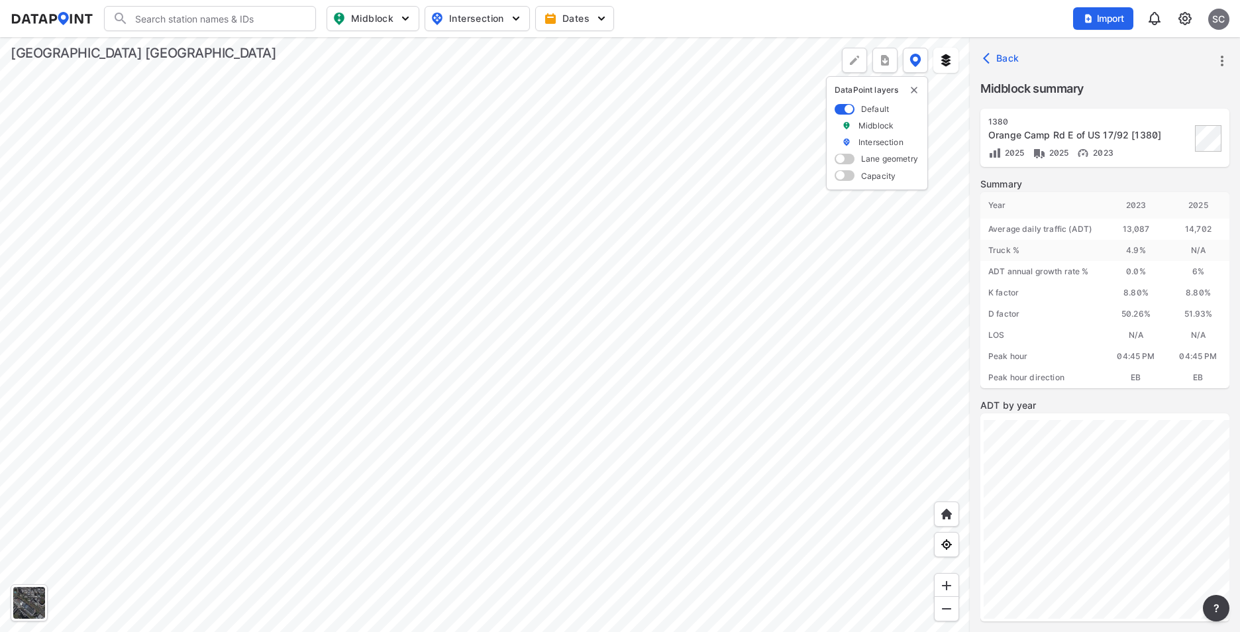 Image resolution: width=1240 pixels, height=632 pixels. Describe the element at coordinates (1043, 272) in the screenshot. I see `div: ADT annual growth rate %` at that location.